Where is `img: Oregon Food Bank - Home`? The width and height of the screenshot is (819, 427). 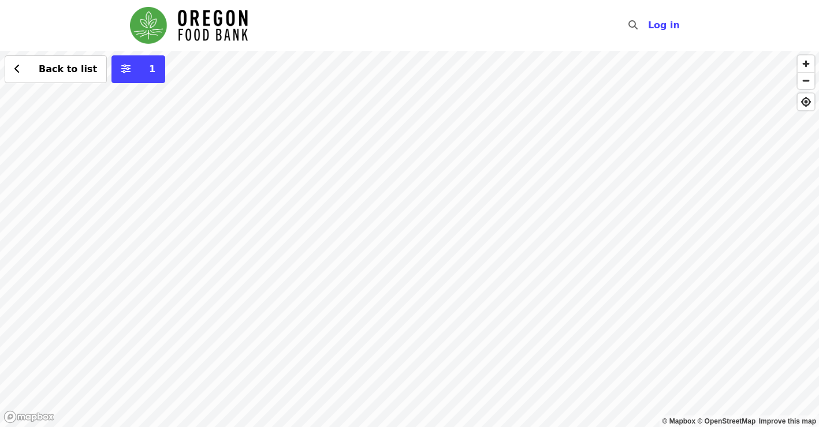 img: Oregon Food Bank - Home is located at coordinates (189, 25).